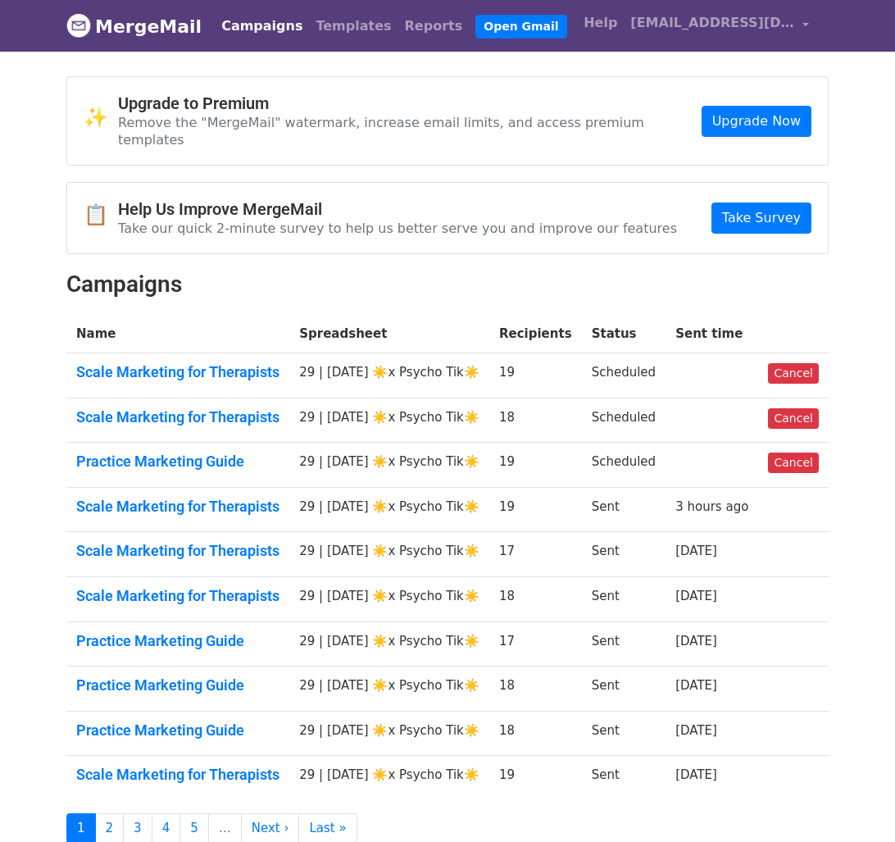 The width and height of the screenshot is (895, 842). What do you see at coordinates (389, 334) in the screenshot?
I see `th: Spreadsheet` at bounding box center [389, 334].